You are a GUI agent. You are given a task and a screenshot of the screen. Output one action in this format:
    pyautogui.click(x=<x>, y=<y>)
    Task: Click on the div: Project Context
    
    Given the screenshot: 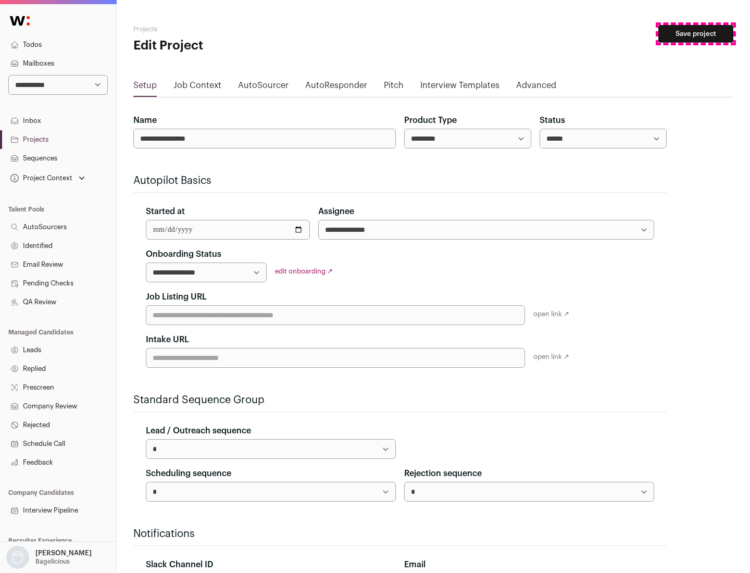 What is the action you would take?
    pyautogui.click(x=40, y=178)
    